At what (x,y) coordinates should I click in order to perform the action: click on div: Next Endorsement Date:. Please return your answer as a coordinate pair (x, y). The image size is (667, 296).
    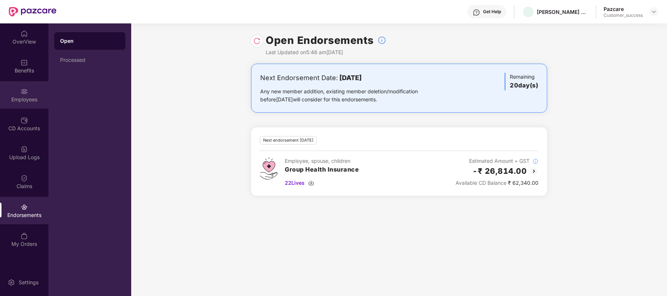
    Looking at the image, I should click on (350, 78).